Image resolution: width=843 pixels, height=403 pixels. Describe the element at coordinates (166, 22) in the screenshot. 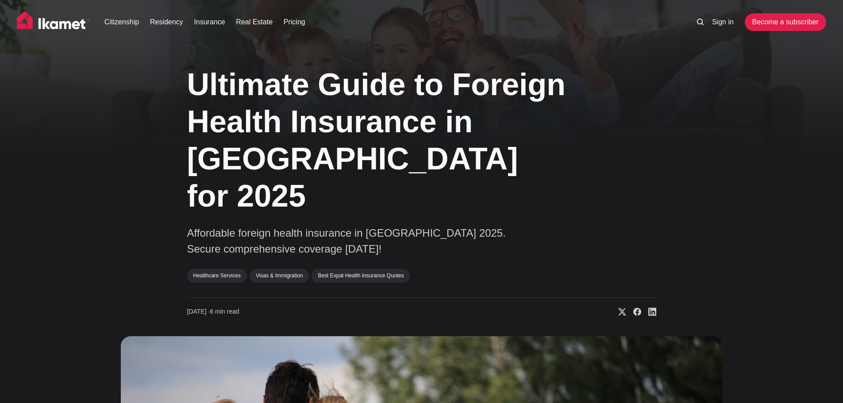

I see `a: Residency` at that location.